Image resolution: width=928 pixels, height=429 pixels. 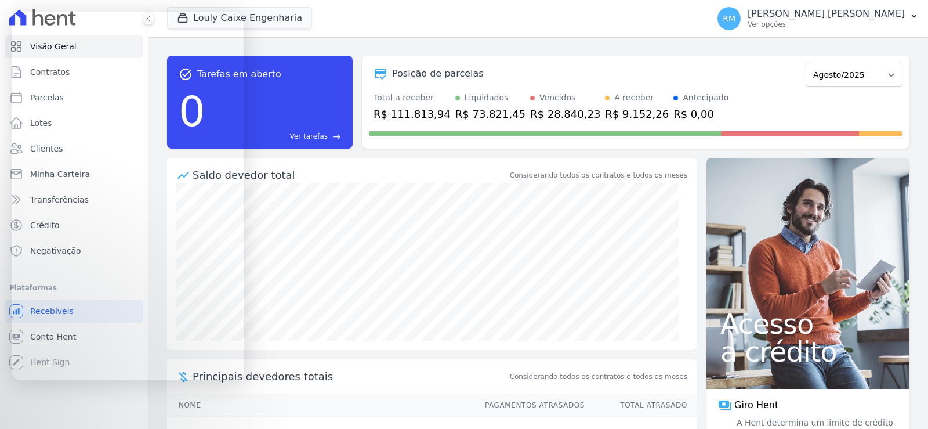 What do you see at coordinates (756, 405) in the screenshot?
I see `span: Giro Hent` at bounding box center [756, 405].